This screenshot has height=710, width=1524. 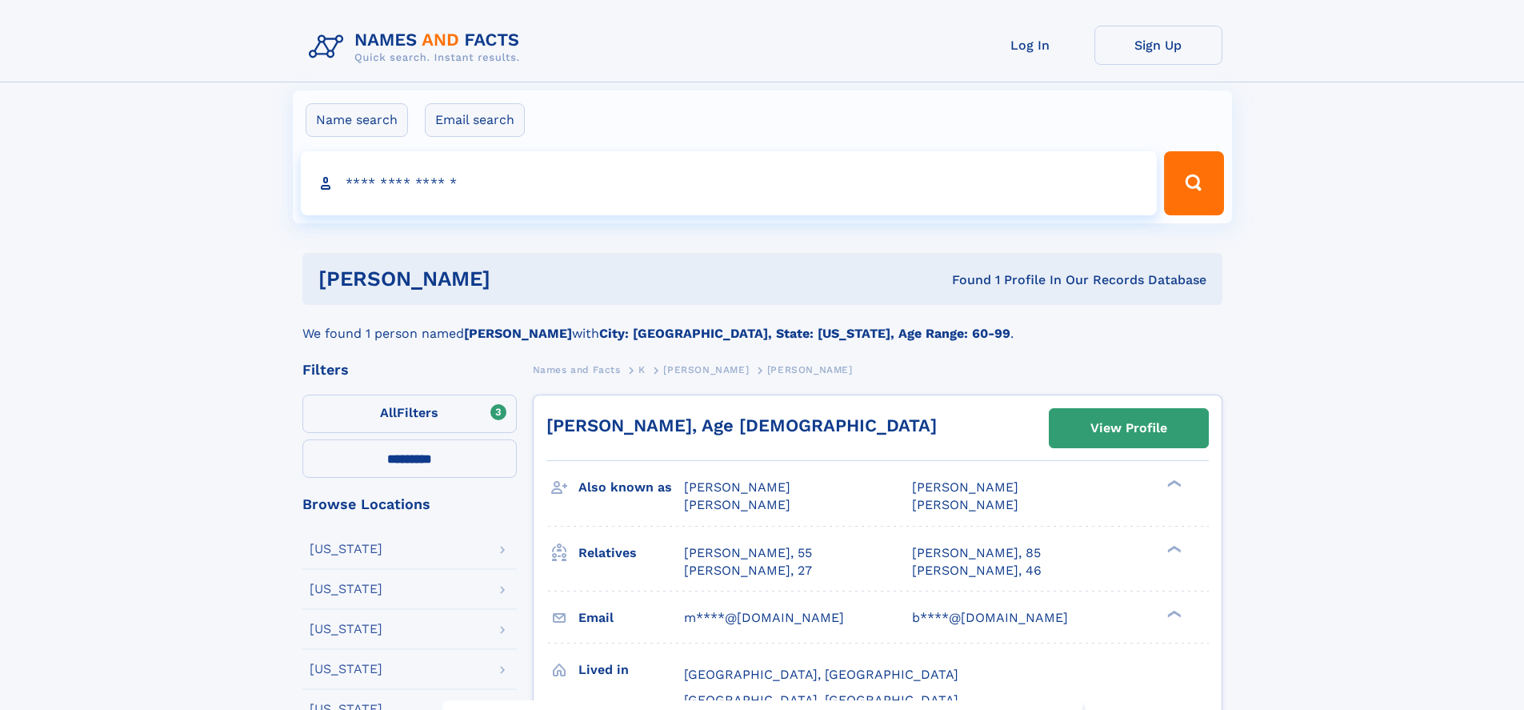 I want to click on a: View Profile, so click(x=1129, y=428).